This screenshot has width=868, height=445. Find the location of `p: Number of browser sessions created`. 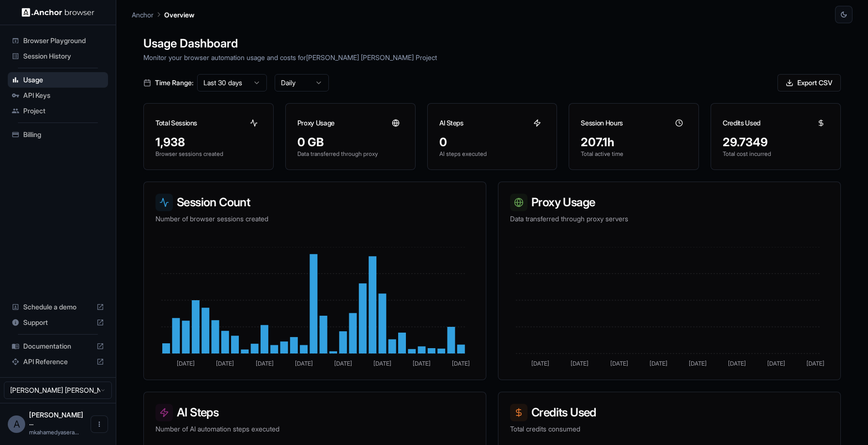

p: Number of browser sessions created is located at coordinates (315, 219).